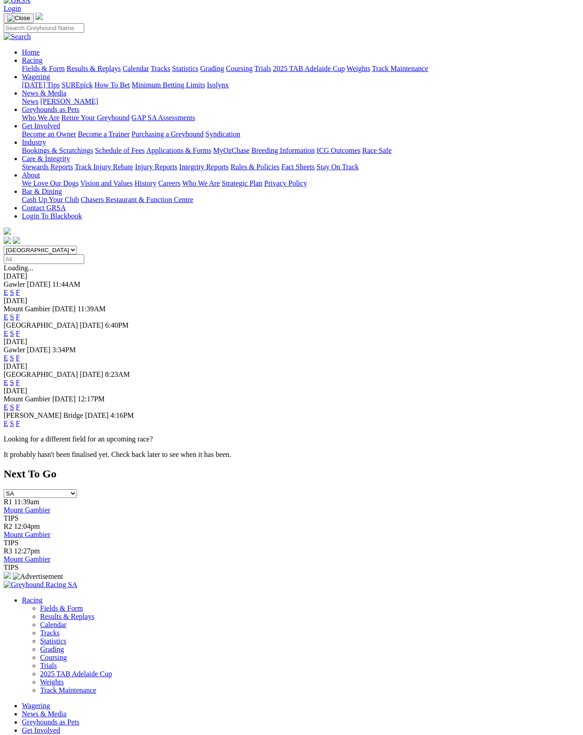  Describe the element at coordinates (8, 551) in the screenshot. I see `span: R3` at that location.